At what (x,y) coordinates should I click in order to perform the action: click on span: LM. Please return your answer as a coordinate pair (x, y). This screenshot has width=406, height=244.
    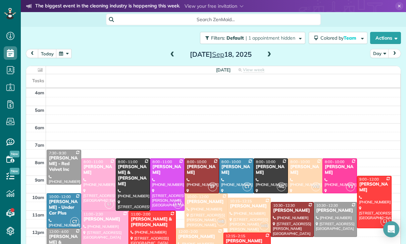
    Looking at the image, I should click on (178, 204).